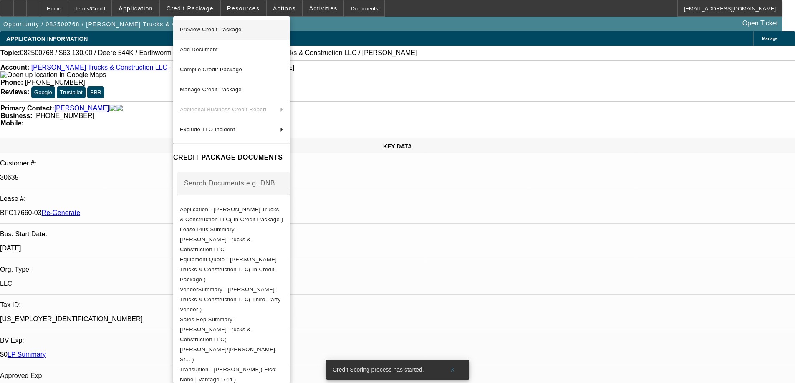 This screenshot has width=795, height=383. Describe the element at coordinates (232, 215) in the screenshot. I see `button: Application - Stovall Trucks & Construction LLC( In Credit Package )` at that location.